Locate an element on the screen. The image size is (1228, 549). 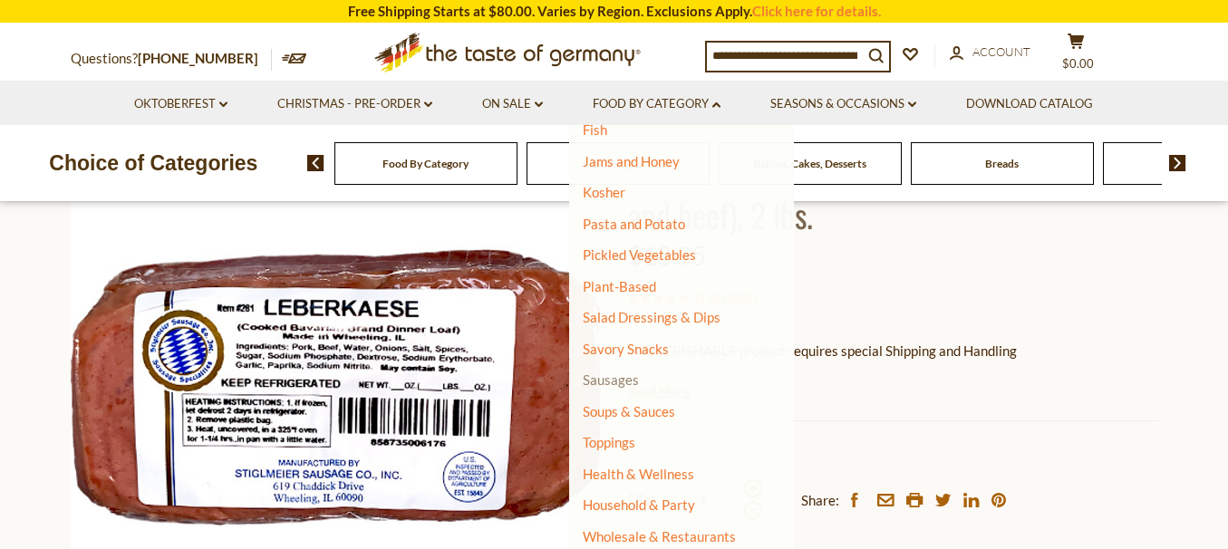
p: This PERISHABLE product requires special Shipping and Handling is located at coordinates (892, 351).